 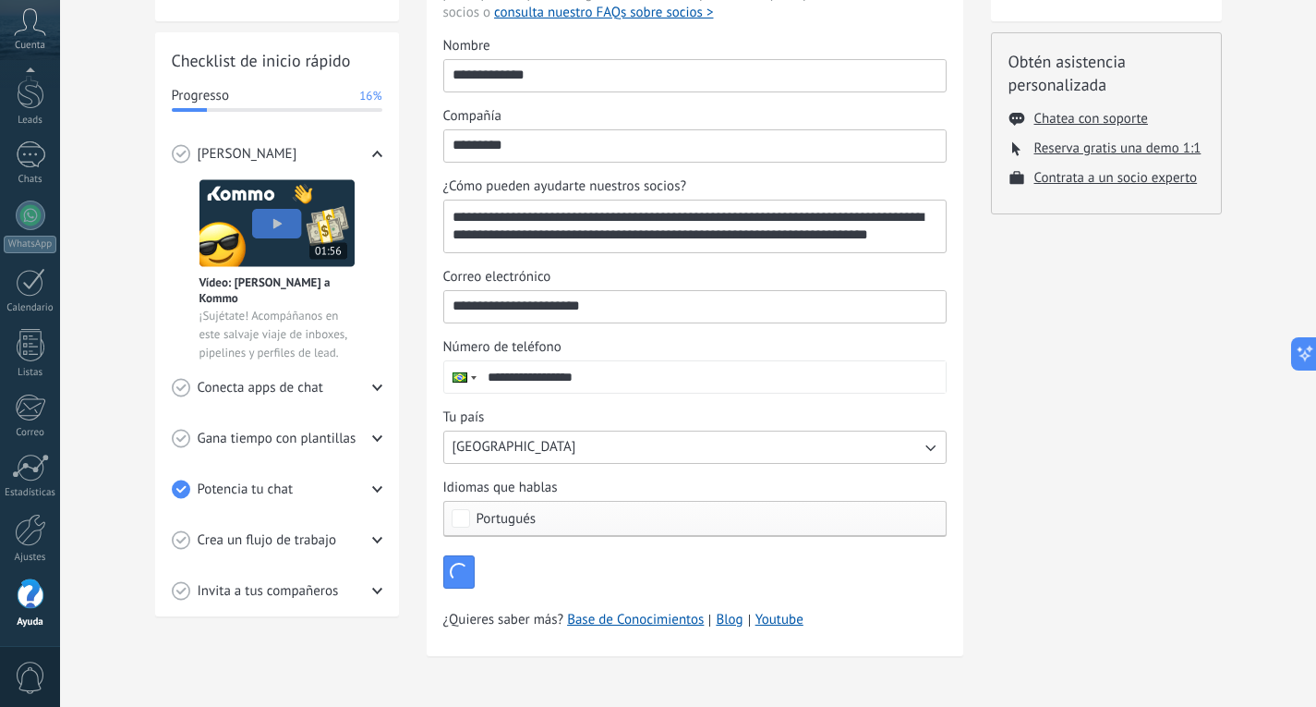 I want to click on a: Base de Conocimientos, so click(x=636, y=620).